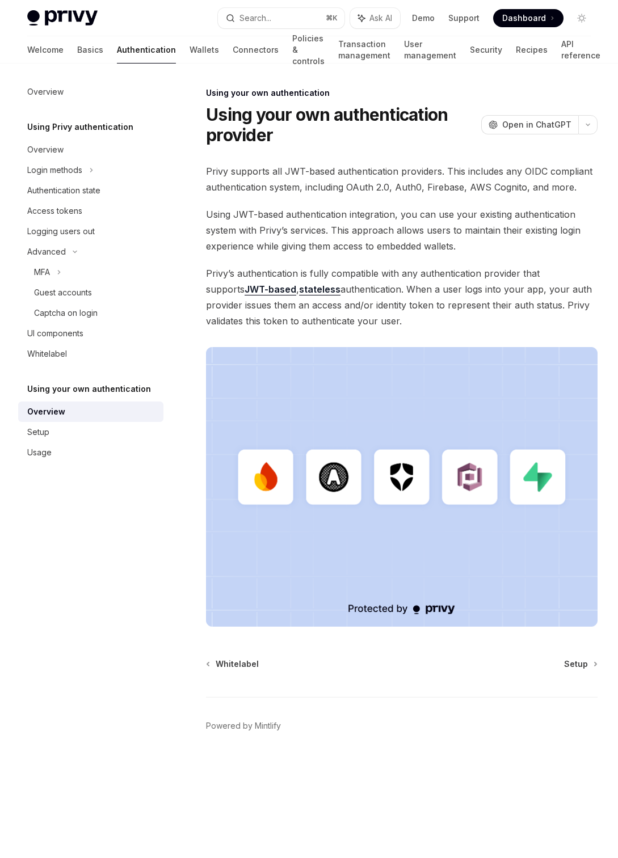 The height and width of the screenshot is (858, 618). What do you see at coordinates (54, 211) in the screenshot?
I see `div: Access tokens` at bounding box center [54, 211].